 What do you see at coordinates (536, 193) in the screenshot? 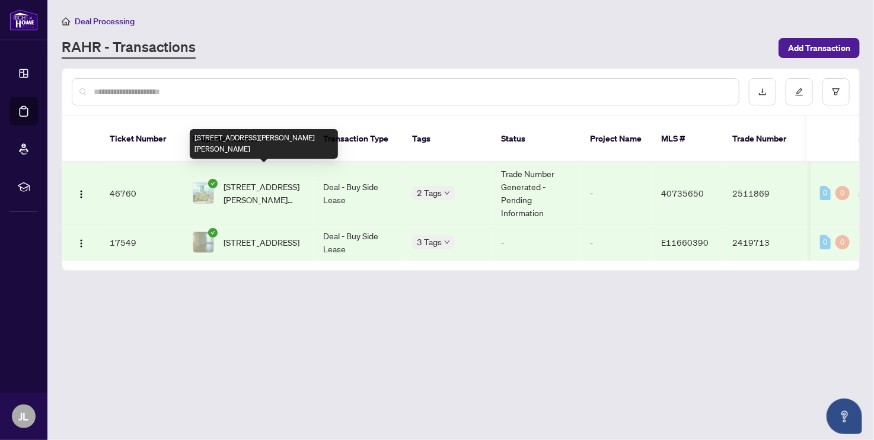
I see `td: Trade Number Generated - Pending Information` at bounding box center [536, 193].